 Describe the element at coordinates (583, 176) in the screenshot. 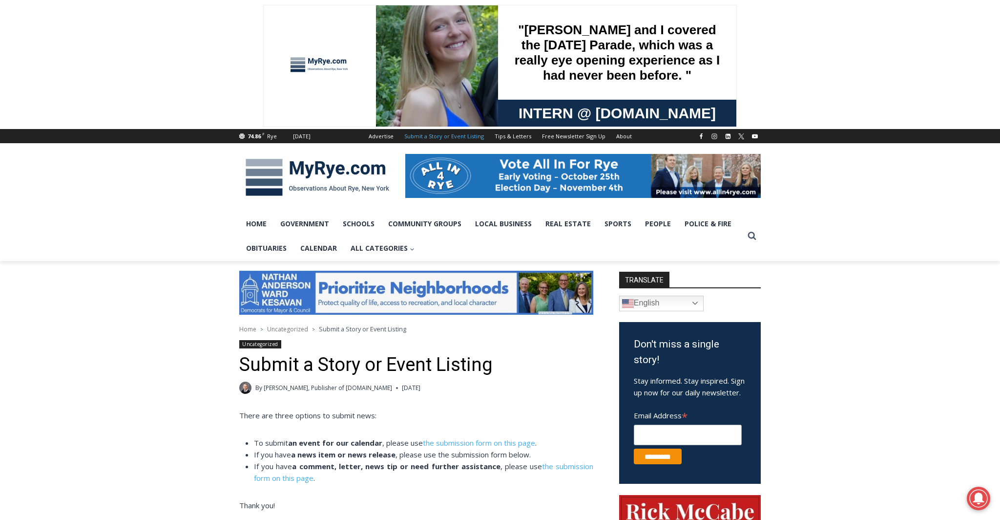

I see `a: All in for Rye` at that location.